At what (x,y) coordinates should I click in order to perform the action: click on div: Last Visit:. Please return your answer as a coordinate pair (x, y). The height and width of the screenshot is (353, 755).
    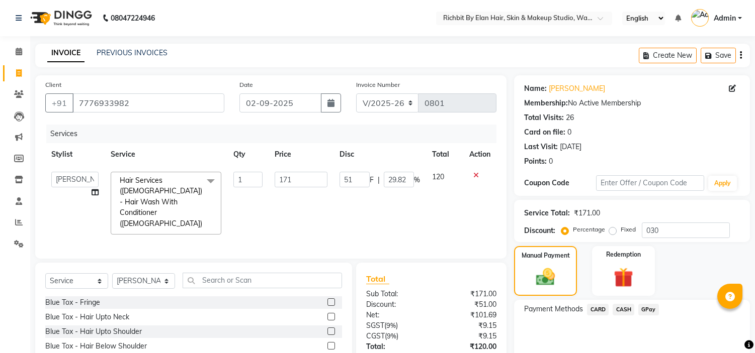
    Looking at the image, I should click on (540, 147).